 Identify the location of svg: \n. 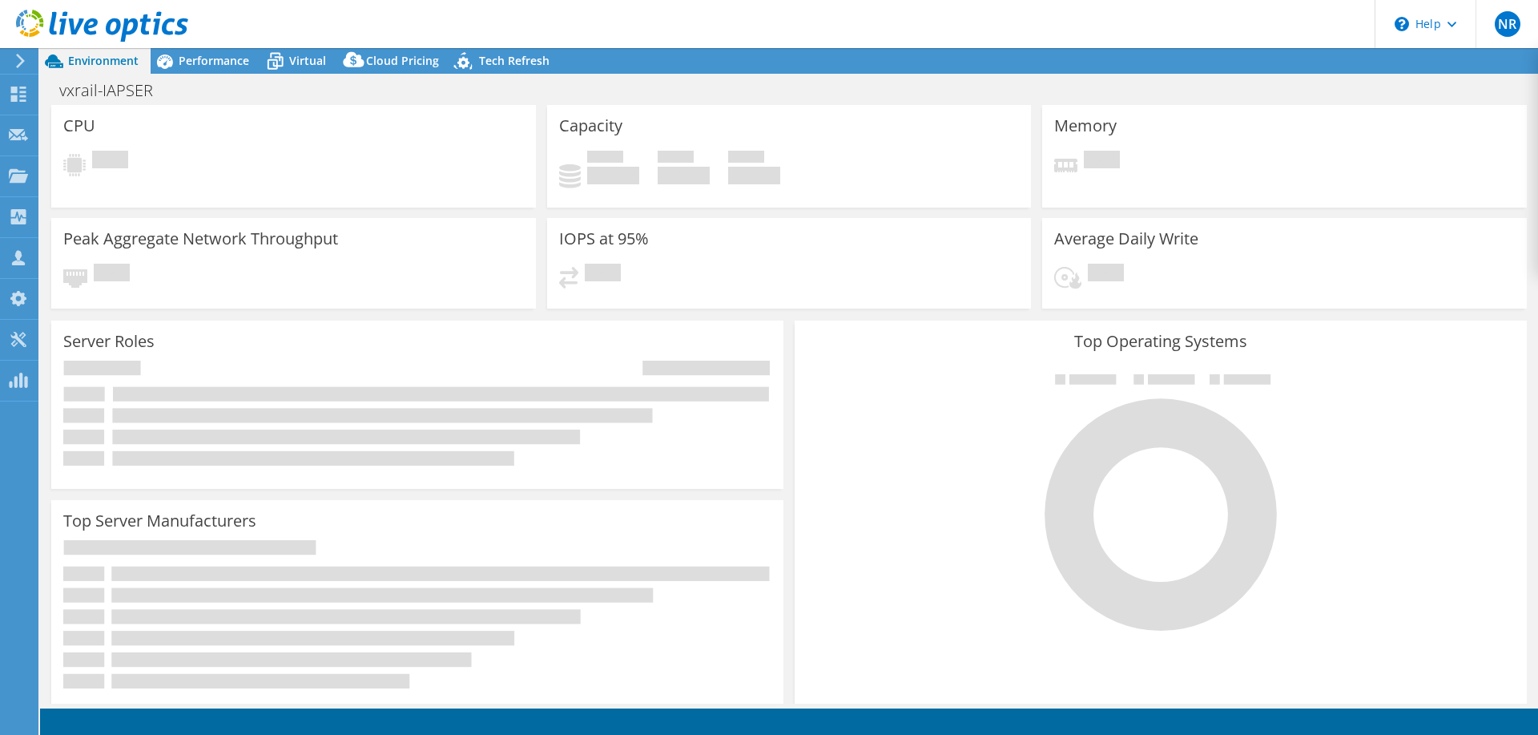
(1402, 24).